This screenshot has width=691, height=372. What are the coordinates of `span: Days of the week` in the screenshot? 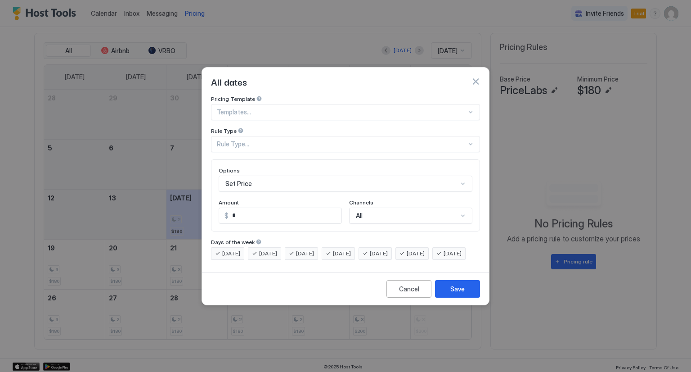 It's located at (233, 242).